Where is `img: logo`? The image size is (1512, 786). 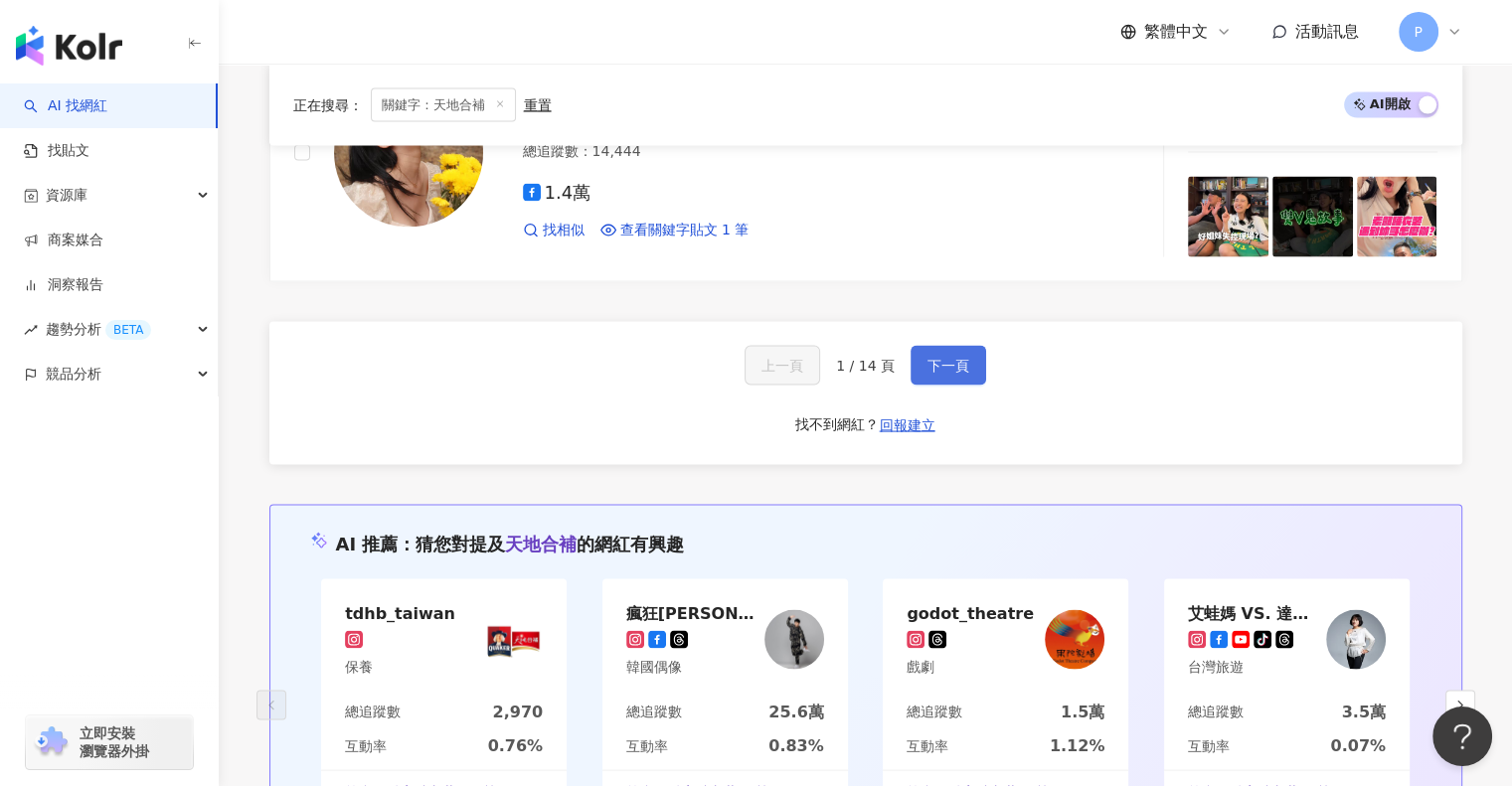 img: logo is located at coordinates (69, 46).